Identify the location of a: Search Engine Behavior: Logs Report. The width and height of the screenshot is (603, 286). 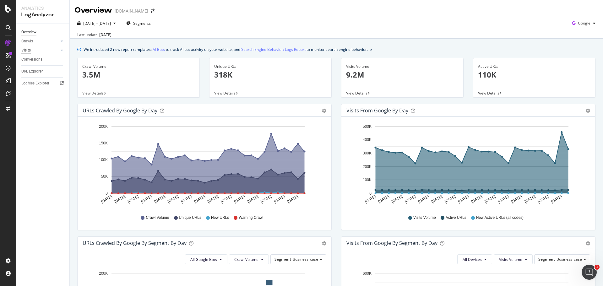
(273, 49).